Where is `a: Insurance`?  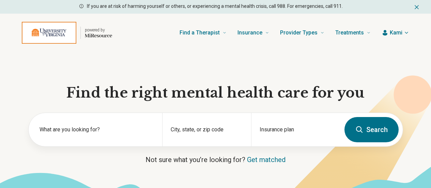 a: Insurance is located at coordinates (253, 33).